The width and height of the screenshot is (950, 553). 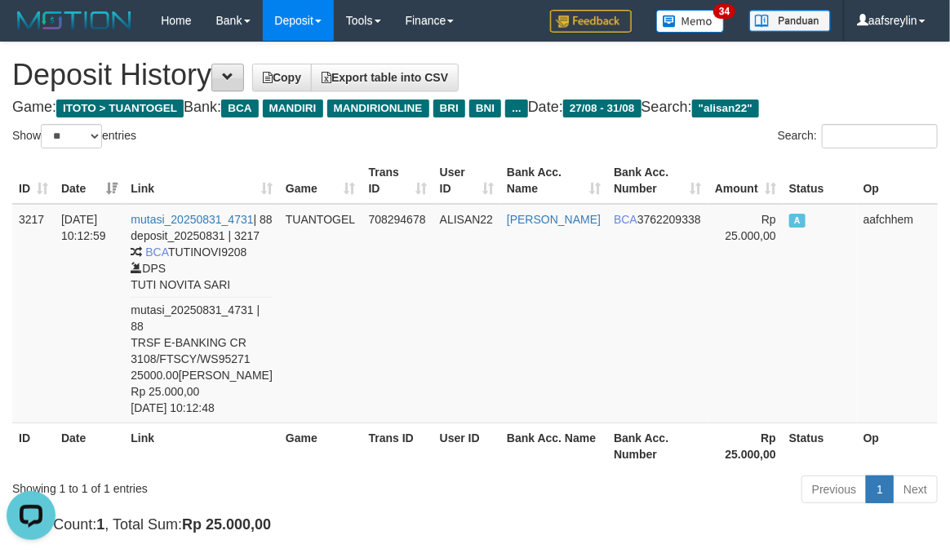 What do you see at coordinates (745, 180) in the screenshot?
I see `th: Amount: activate to sort column ascending` at bounding box center [745, 180].